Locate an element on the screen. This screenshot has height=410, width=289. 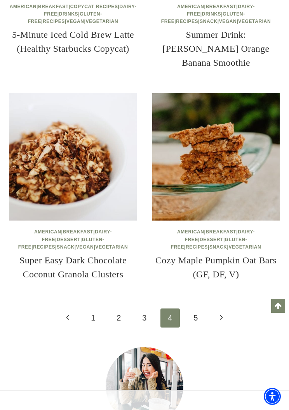
a: Copycat Recipes is located at coordinates (94, 7).